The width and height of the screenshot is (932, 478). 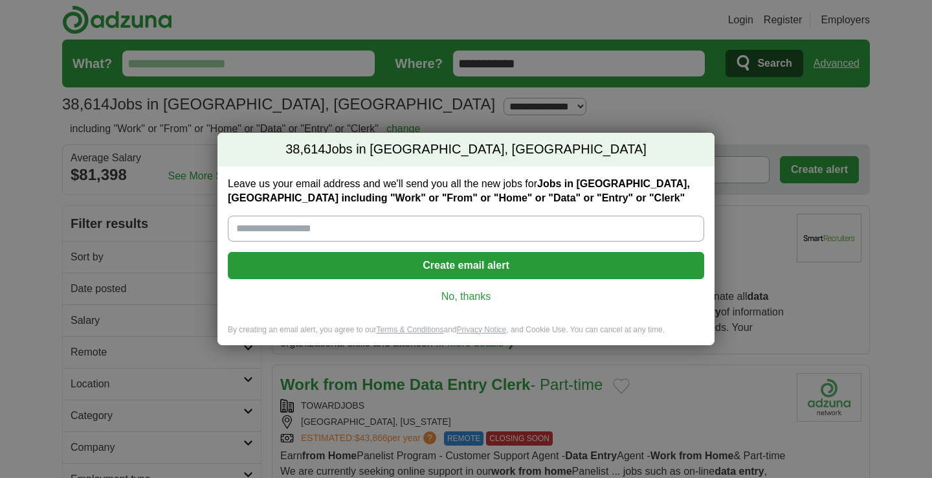 I want to click on a: Privacy Notice, so click(x=481, y=329).